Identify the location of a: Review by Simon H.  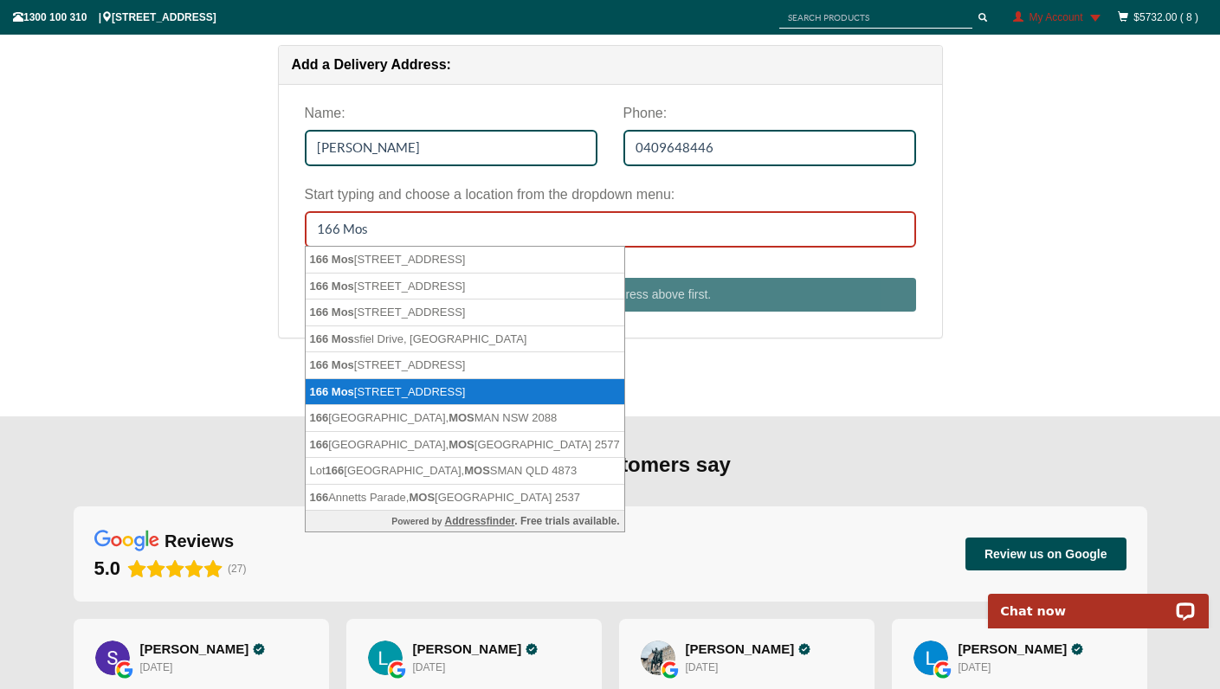
(203, 649).